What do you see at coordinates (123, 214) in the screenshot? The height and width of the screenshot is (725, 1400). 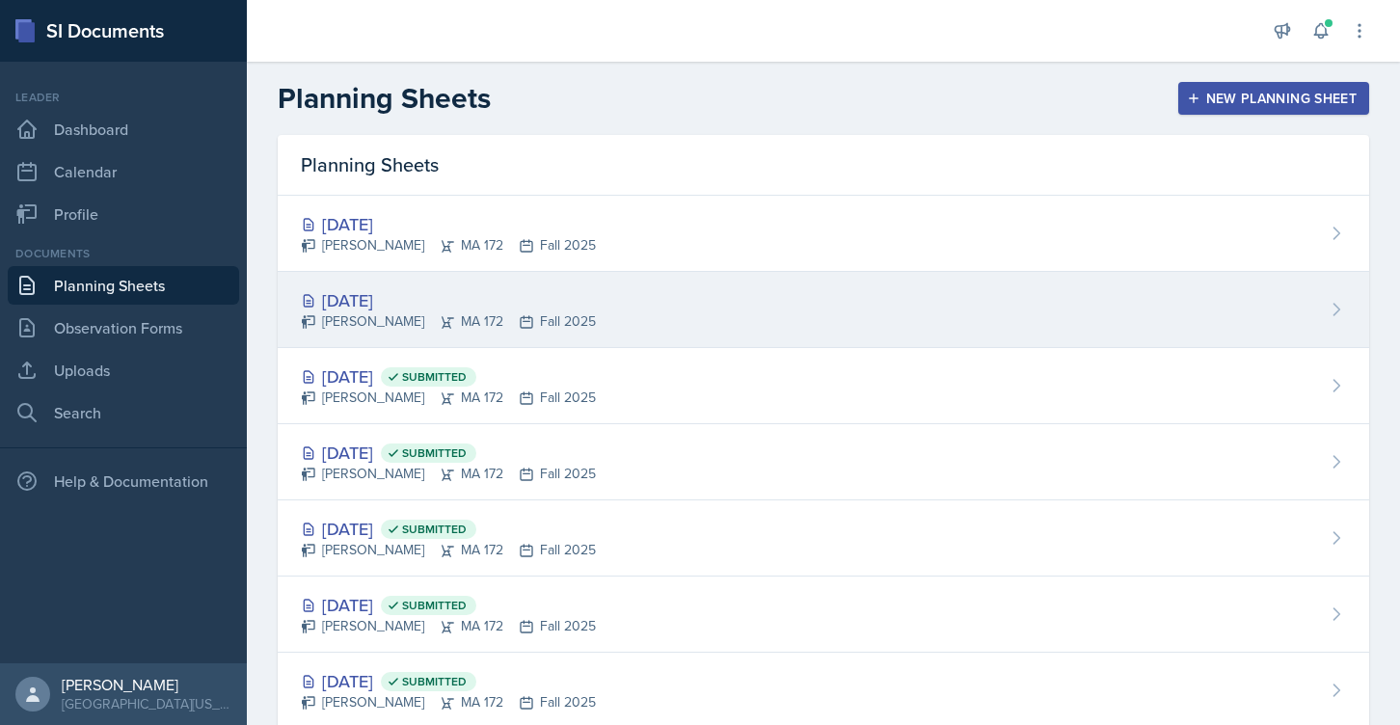 I see `a: Profile` at bounding box center [123, 214].